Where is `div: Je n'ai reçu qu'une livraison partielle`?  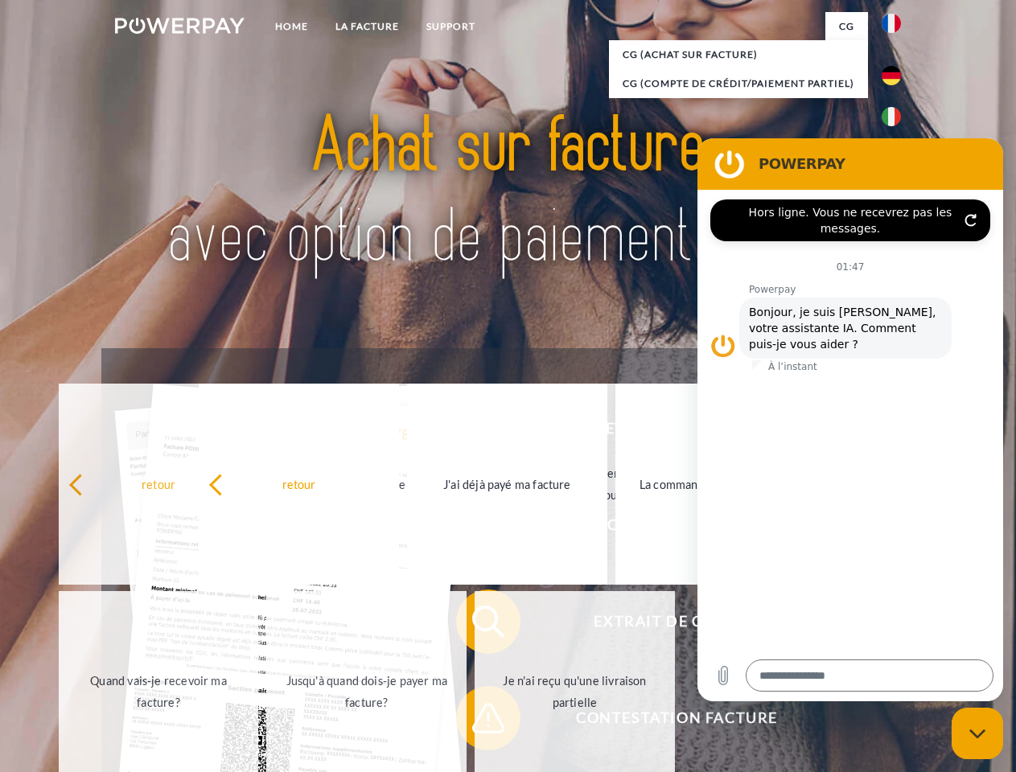 div: Je n'ai reçu qu'une livraison partielle is located at coordinates (574, 692).